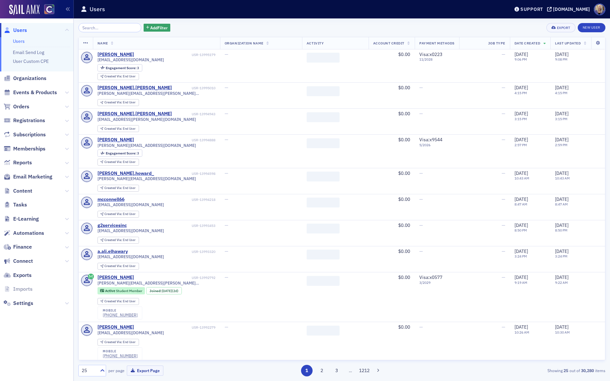 Image resolution: width=610 pixels, height=381 pixels. Describe the element at coordinates (175, 55) in the screenshot. I see `div: USR-13995179` at that location.